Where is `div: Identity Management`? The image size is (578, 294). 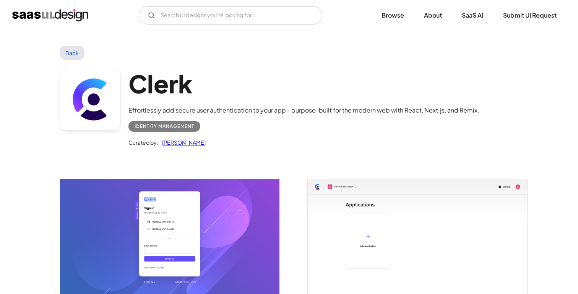
div: Identity Management is located at coordinates (164, 126).